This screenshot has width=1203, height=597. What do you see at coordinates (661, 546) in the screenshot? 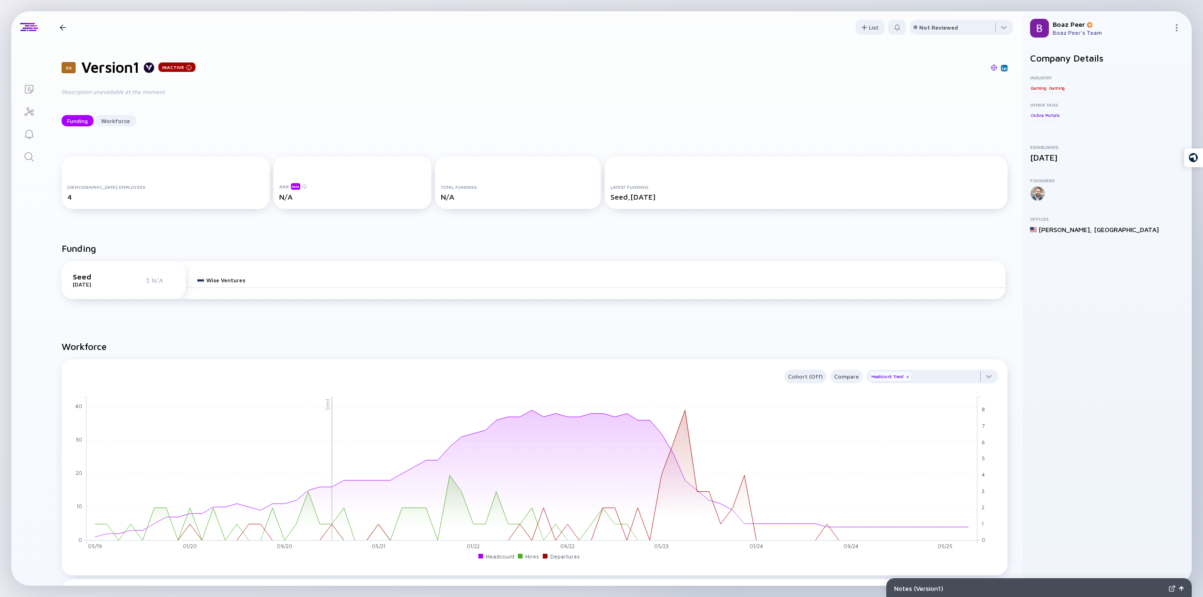
I see `tspan: 05/23` at bounding box center [661, 546].